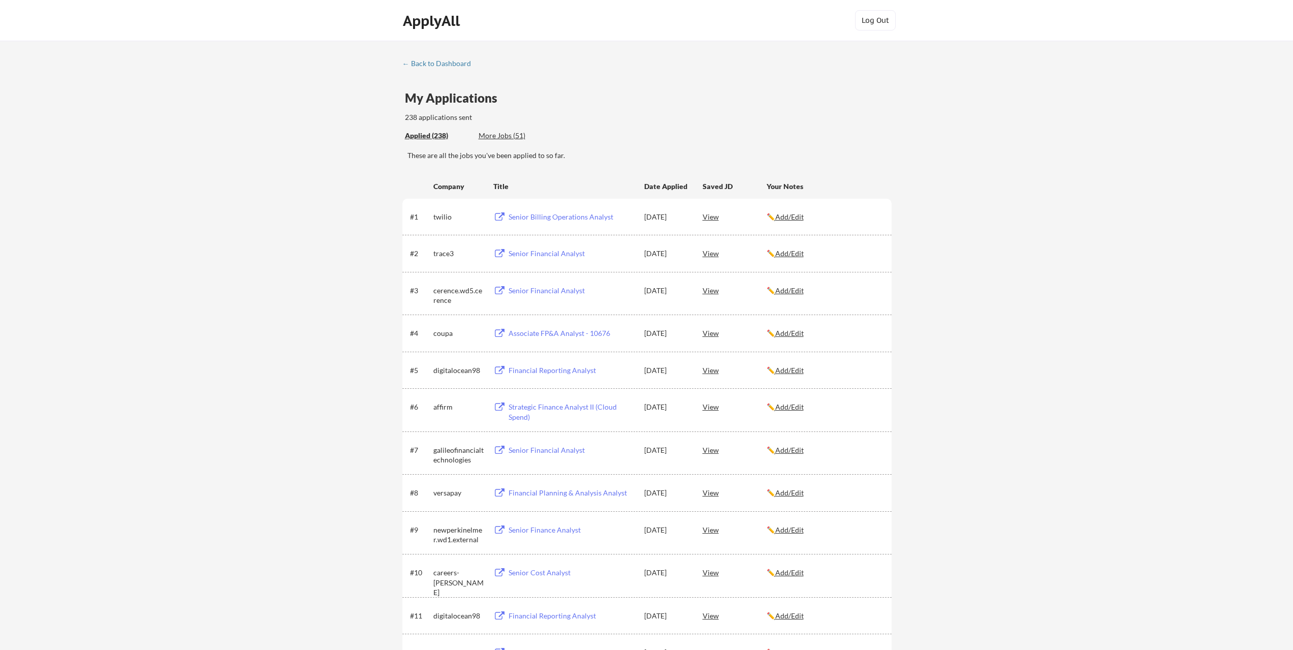  Describe the element at coordinates (420, 493) in the screenshot. I see `div: #8` at that location.